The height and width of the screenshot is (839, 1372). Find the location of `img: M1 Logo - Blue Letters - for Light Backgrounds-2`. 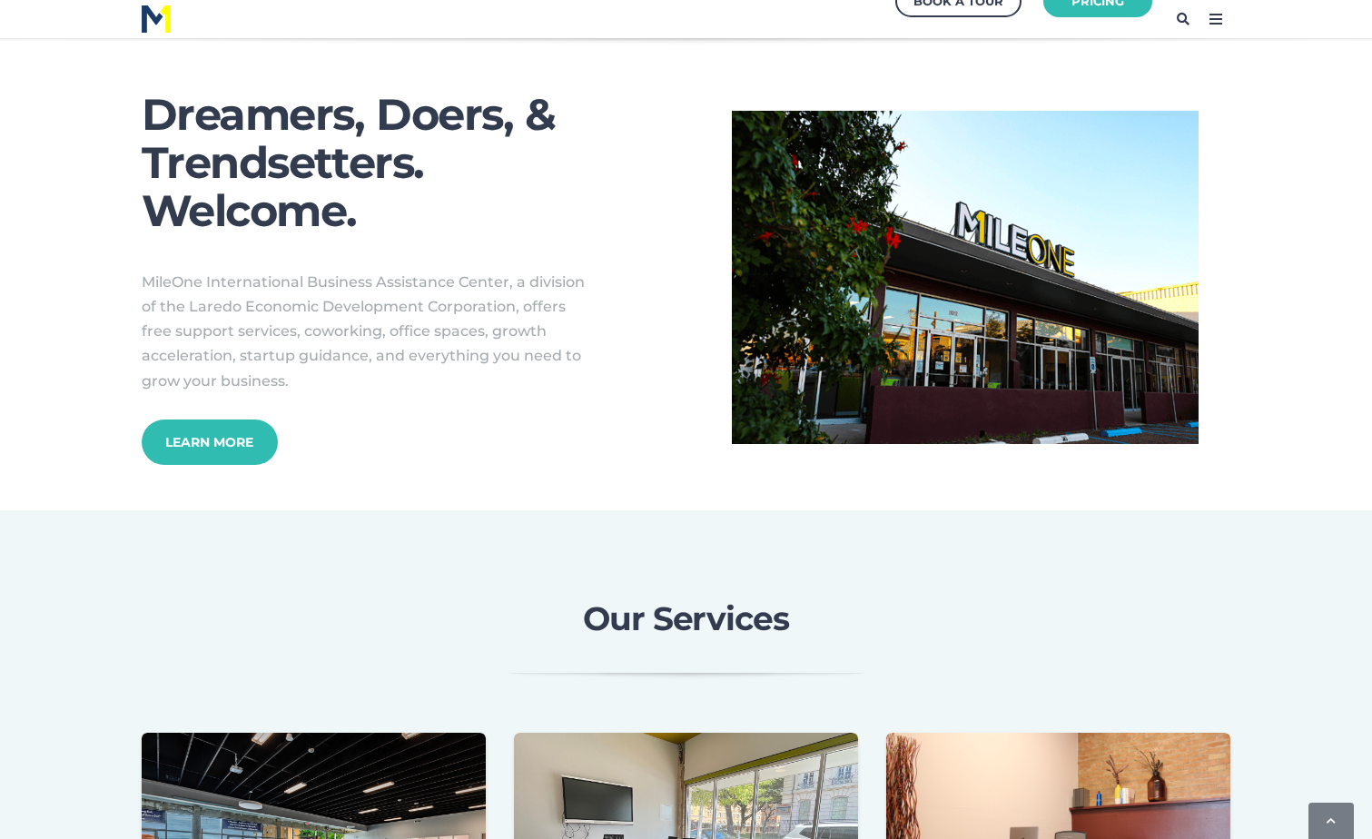

img: M1 Logo - Blue Letters - for Light Backgrounds-2 is located at coordinates (156, 19).